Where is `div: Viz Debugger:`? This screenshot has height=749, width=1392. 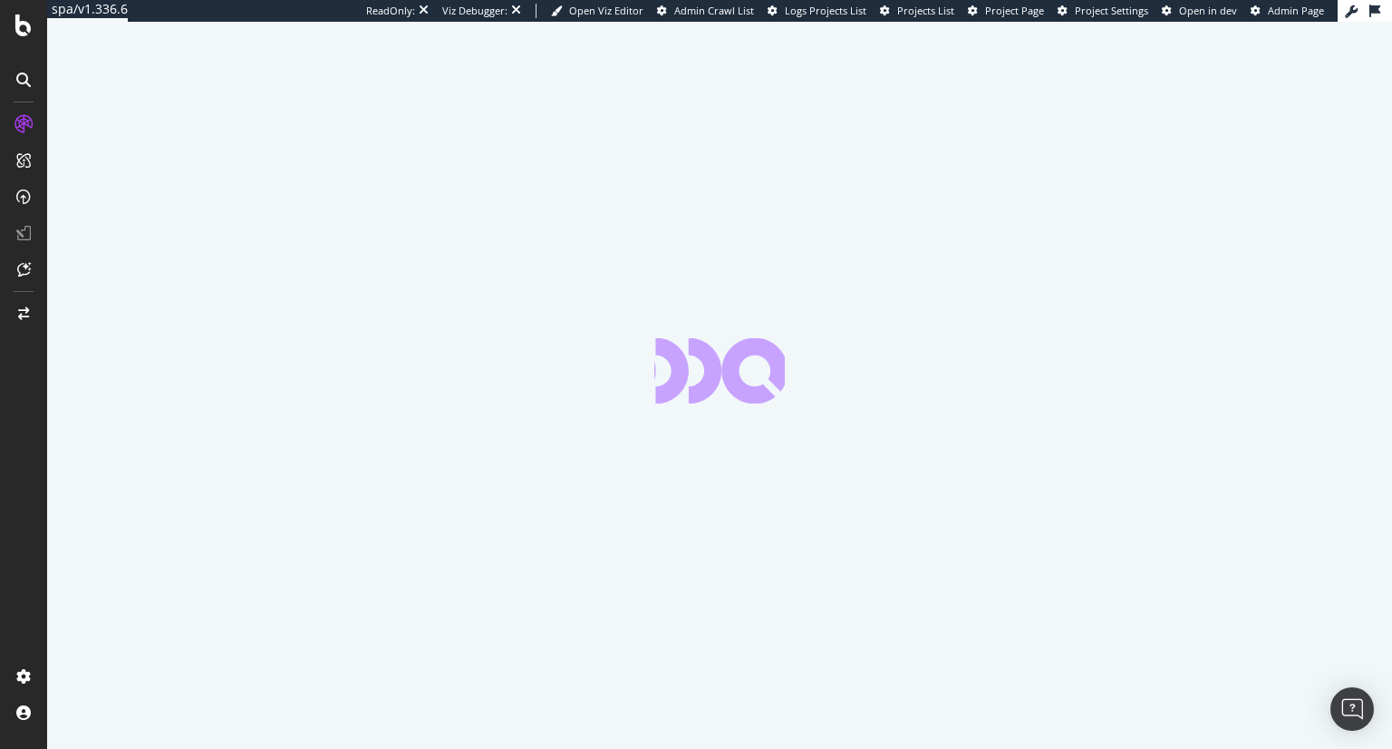 div: Viz Debugger: is located at coordinates (475, 11).